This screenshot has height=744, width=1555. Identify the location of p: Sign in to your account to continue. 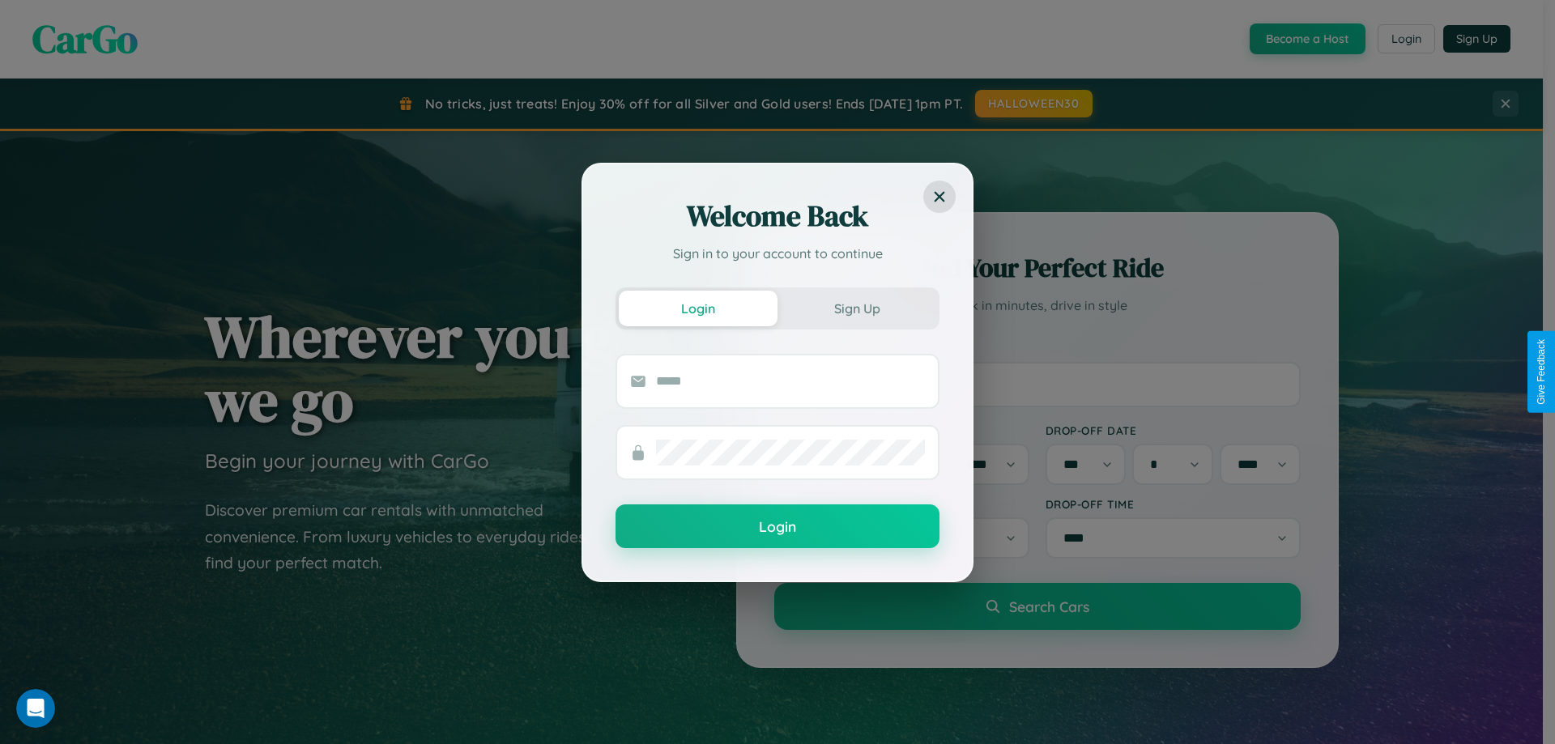
(777, 253).